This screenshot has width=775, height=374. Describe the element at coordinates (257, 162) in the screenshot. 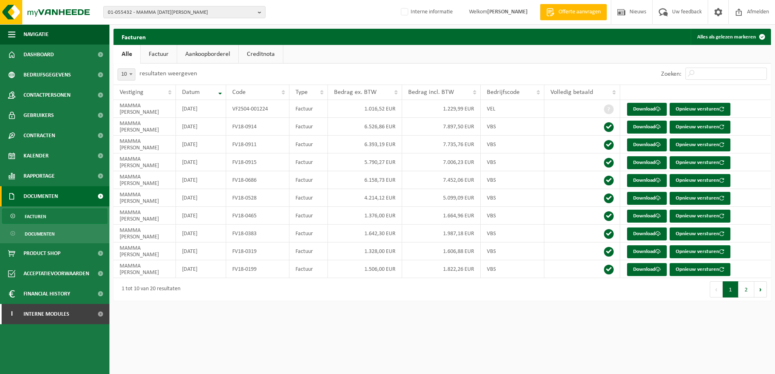

I see `td: FV18-0915` at that location.